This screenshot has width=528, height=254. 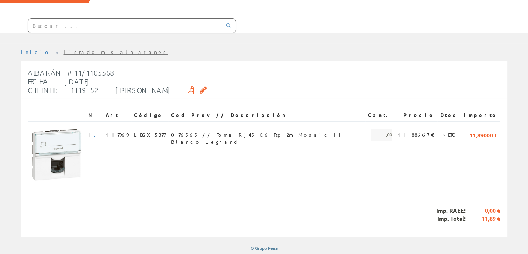 What do you see at coordinates (416, 134) in the screenshot?
I see `span: 11,88667 €` at bounding box center [416, 134].